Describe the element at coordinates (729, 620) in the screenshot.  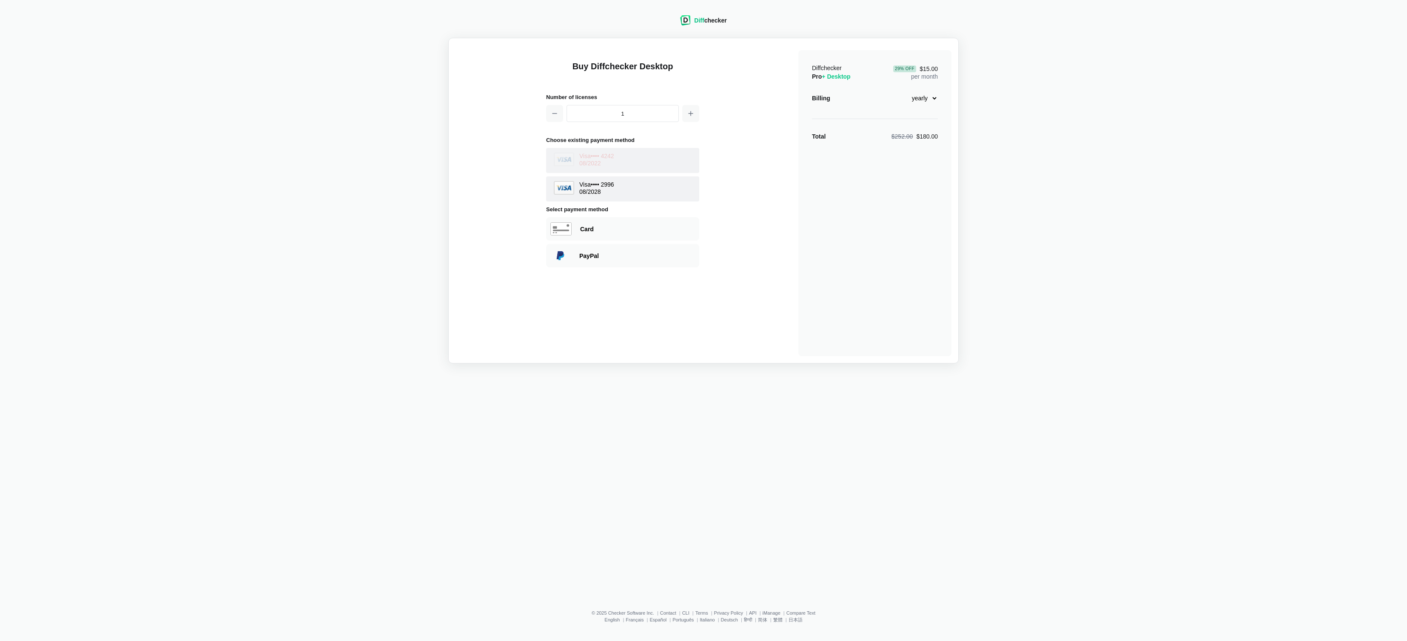
I see `a: Deutsch` at that location.